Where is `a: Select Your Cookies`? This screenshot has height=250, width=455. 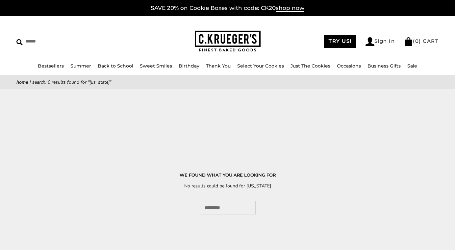 a: Select Your Cookies is located at coordinates (260, 66).